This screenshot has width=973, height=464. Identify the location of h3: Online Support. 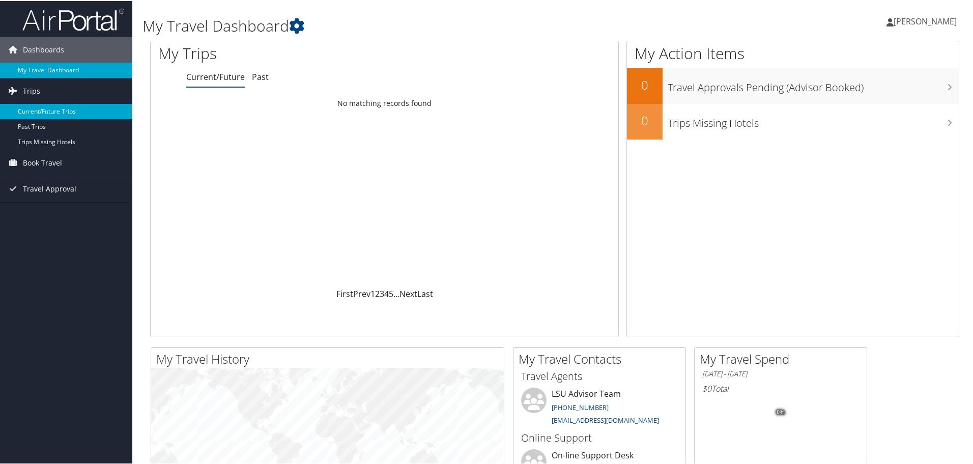
(600, 437).